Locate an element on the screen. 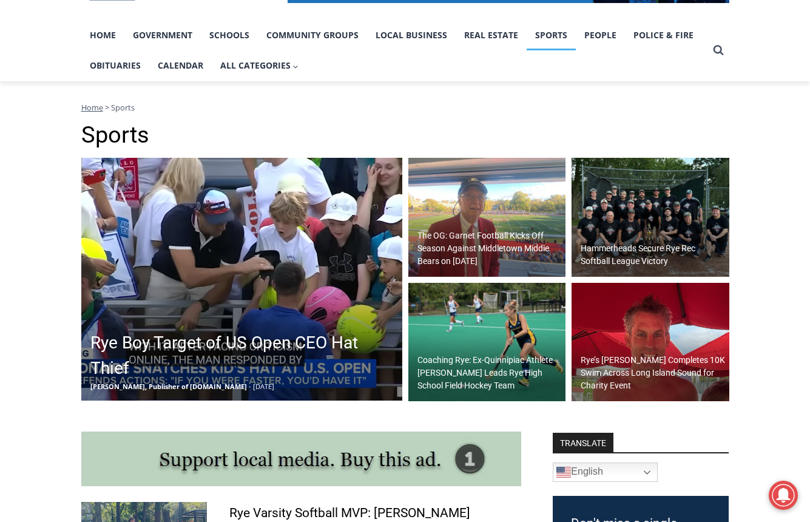 The width and height of the screenshot is (810, 522). strong: TRANSLATE is located at coordinates (583, 442).